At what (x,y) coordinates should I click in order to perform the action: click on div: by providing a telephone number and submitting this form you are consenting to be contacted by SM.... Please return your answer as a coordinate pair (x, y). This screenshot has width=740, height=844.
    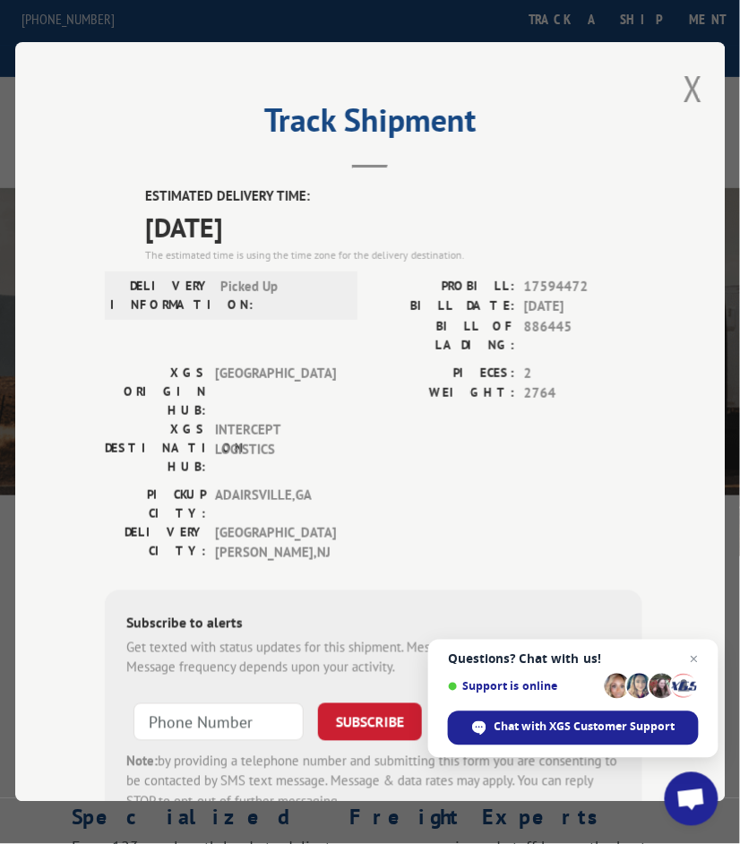
    Looking at the image, I should click on (373, 782).